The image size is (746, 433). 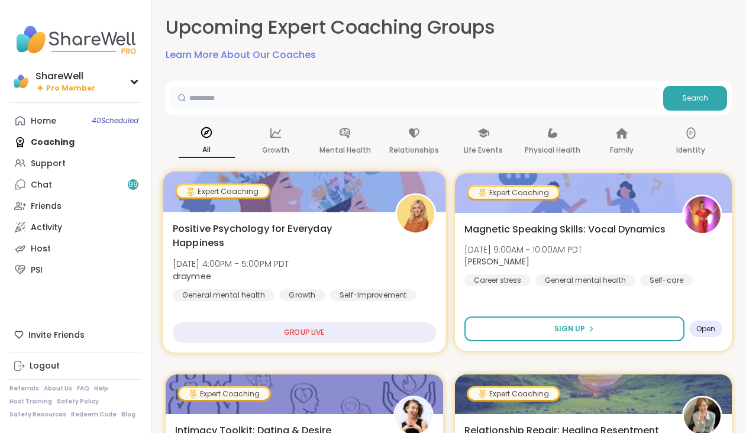 I want to click on span: 99, so click(x=133, y=184).